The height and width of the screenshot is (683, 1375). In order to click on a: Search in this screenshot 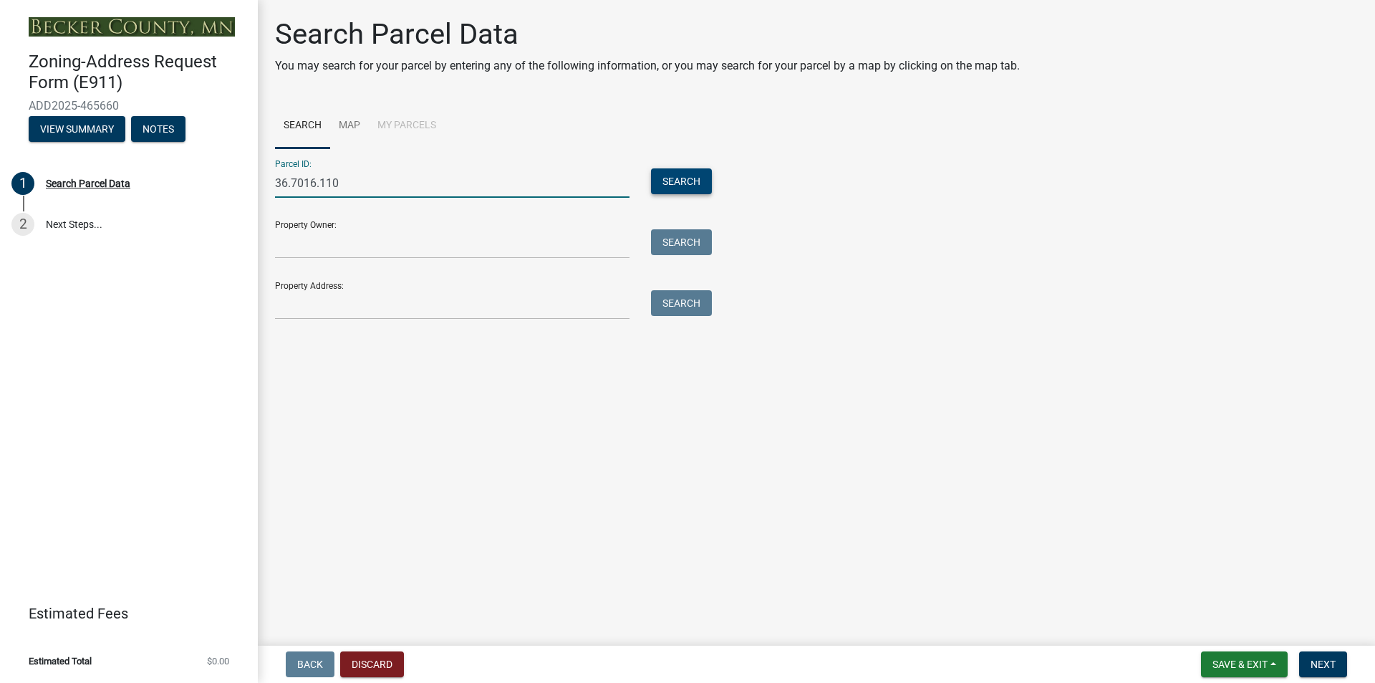, I will do `click(302, 126)`.